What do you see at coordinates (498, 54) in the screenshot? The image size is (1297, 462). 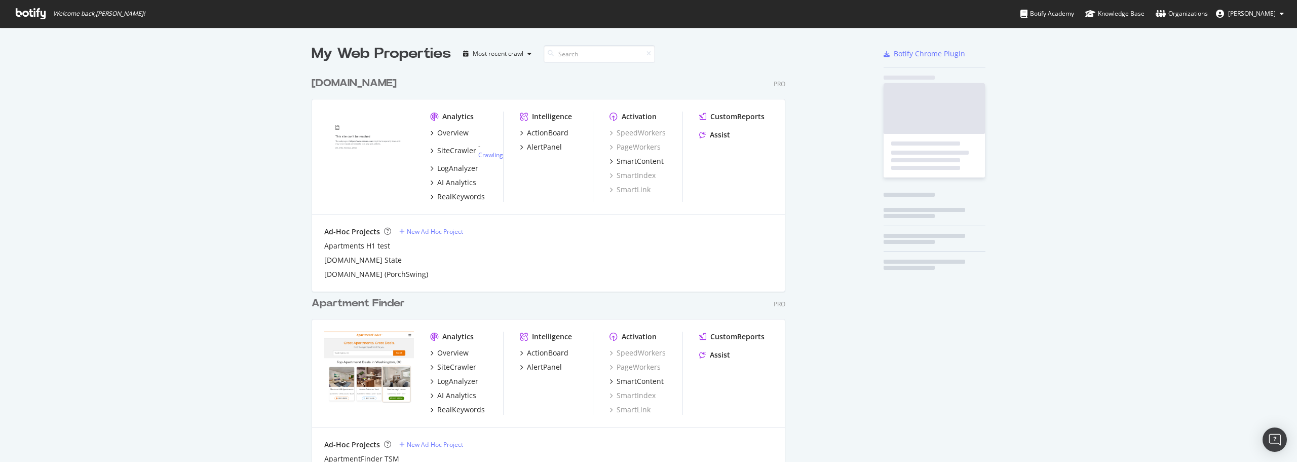 I see `div: Most recent crawl` at bounding box center [498, 54].